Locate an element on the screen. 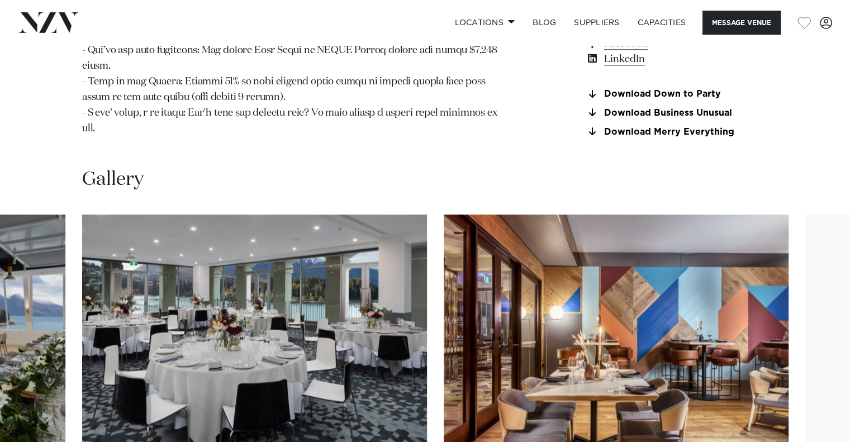 The image size is (850, 442). a: Locations is located at coordinates (484, 22).